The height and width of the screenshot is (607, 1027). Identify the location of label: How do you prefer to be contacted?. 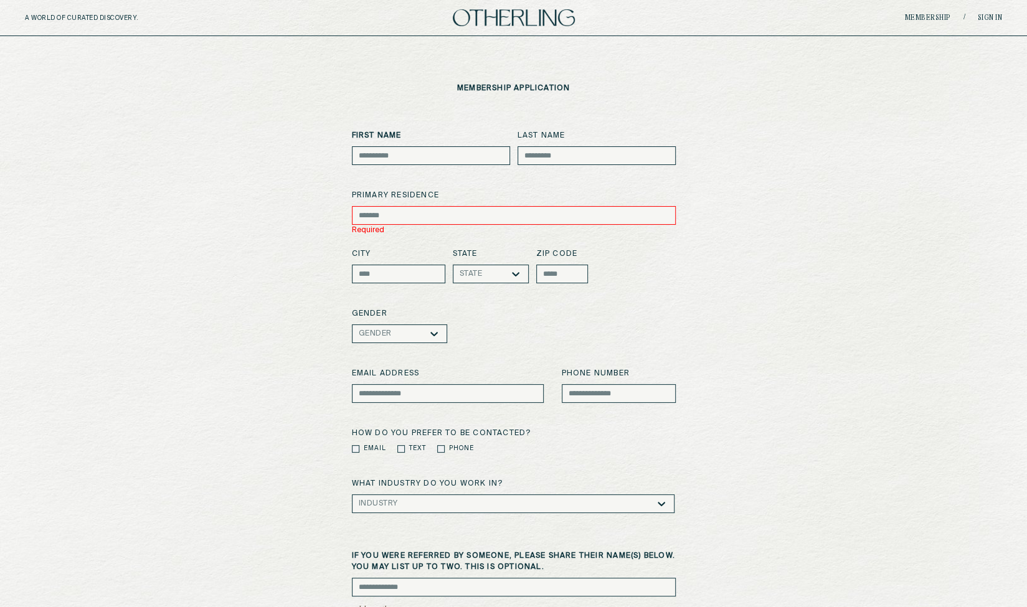
(514, 433).